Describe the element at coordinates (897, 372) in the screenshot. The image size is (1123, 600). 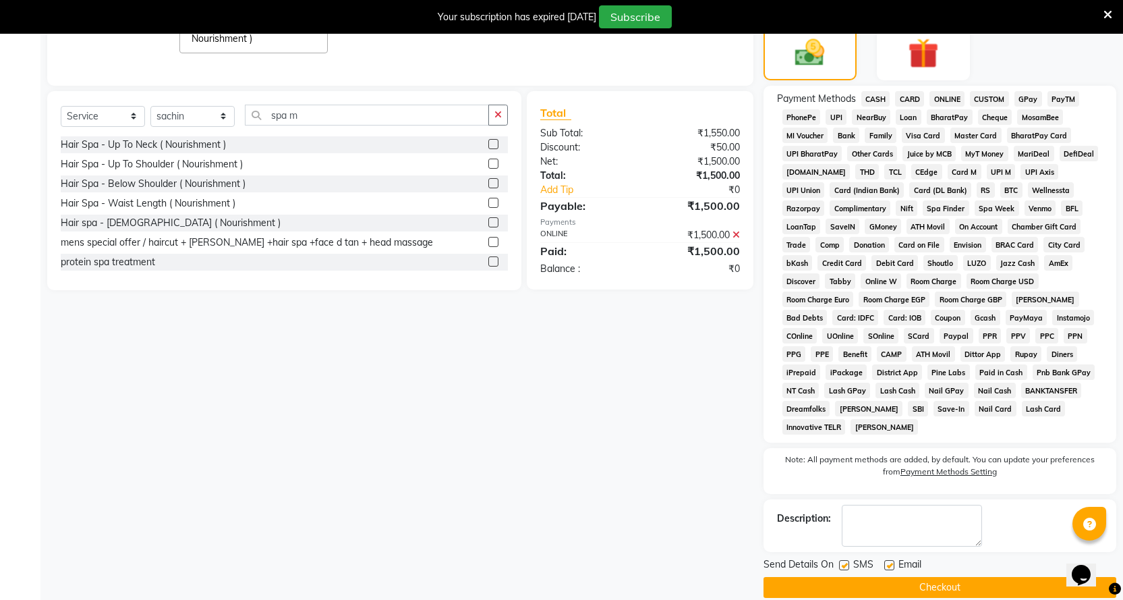
I see `span: District App` at that location.